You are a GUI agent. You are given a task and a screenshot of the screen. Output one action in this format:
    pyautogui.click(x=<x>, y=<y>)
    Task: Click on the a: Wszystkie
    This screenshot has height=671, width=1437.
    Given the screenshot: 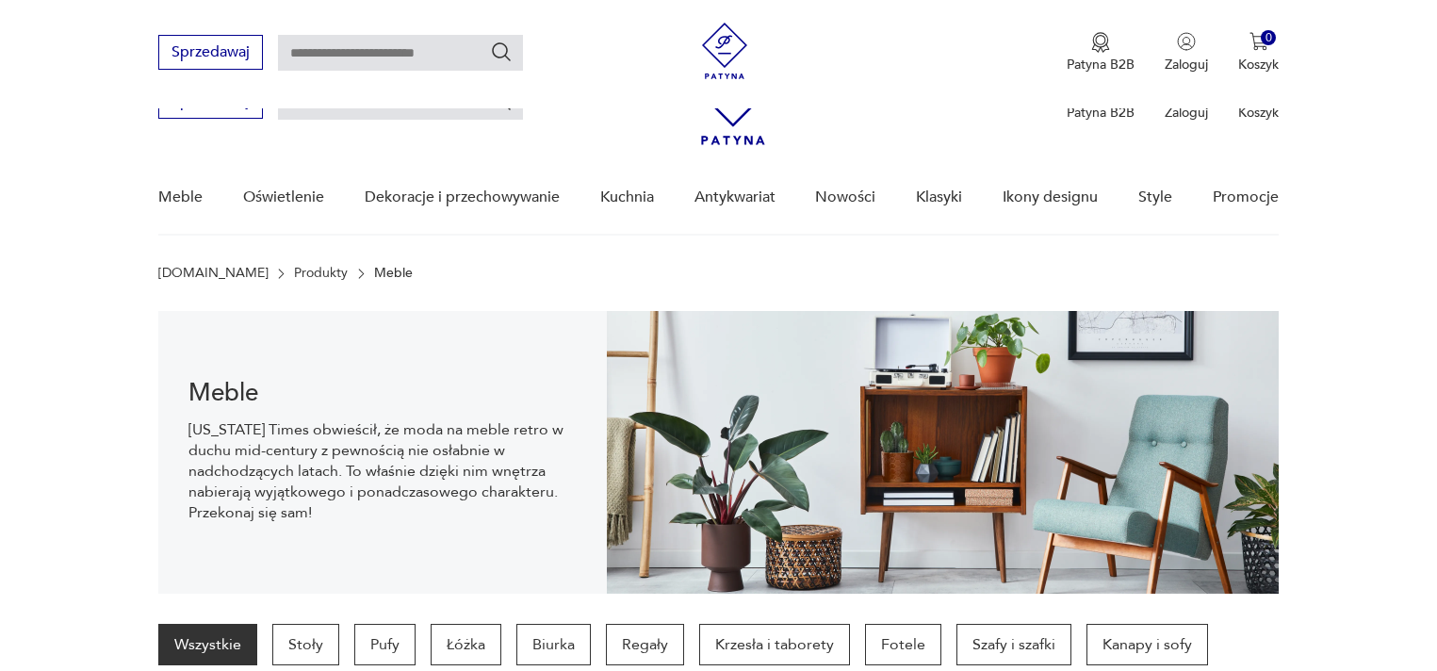 What is the action you would take?
    pyautogui.click(x=207, y=645)
    